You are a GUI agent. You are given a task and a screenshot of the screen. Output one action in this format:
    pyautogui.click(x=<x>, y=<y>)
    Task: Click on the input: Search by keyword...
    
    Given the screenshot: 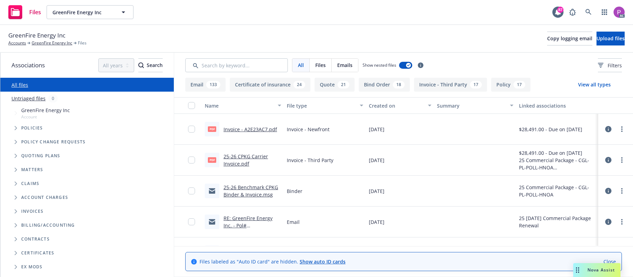 What is the action you would take?
    pyautogui.click(x=236, y=65)
    